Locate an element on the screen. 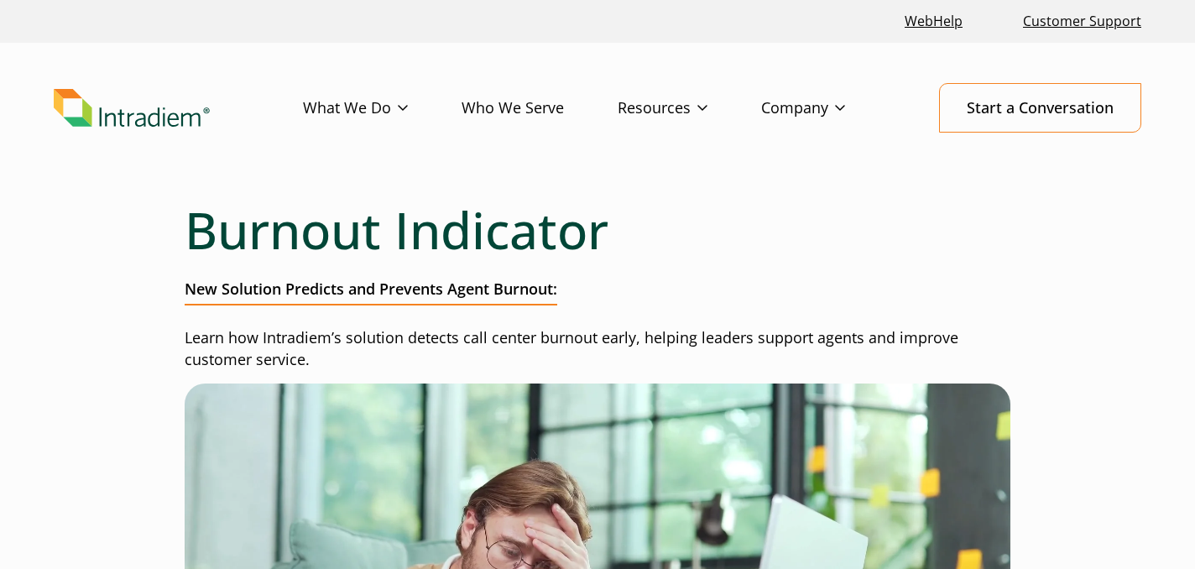  a: Customer Support is located at coordinates (1081, 21).